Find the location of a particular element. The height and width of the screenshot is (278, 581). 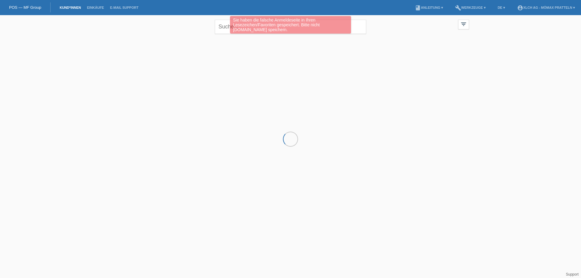

div: Sie haben die falsche Anmeldeseite in Ihren Lesezeichen/Favoriten gespeichert. Bitte nicht [DOMAI... is located at coordinates (290, 25).